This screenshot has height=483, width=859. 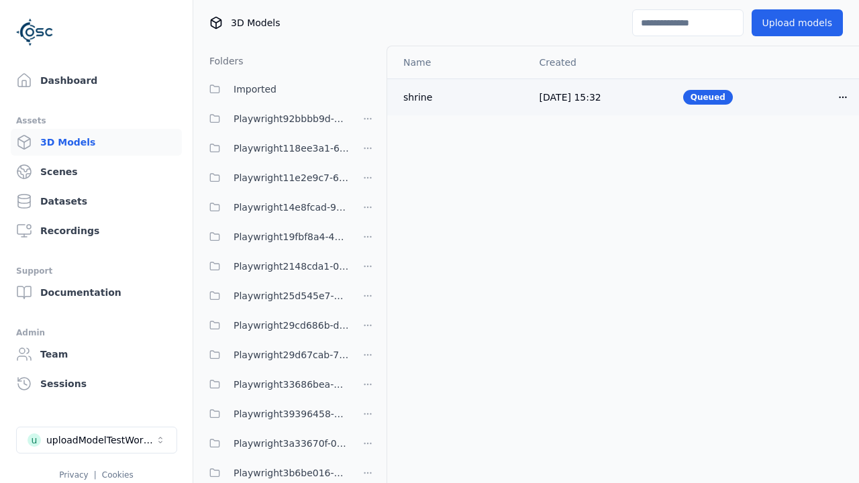 What do you see at coordinates (117, 475) in the screenshot?
I see `a: Cookies` at bounding box center [117, 475].